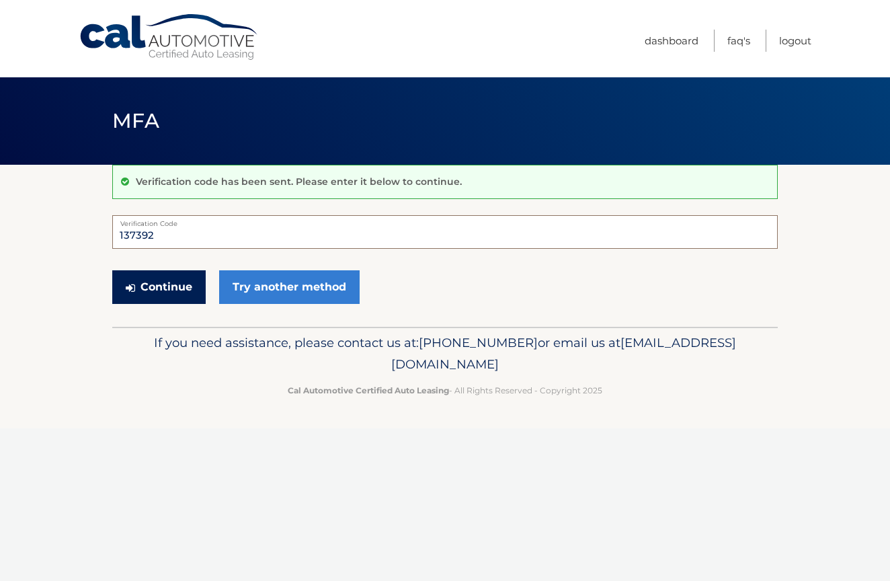 Image resolution: width=890 pixels, height=581 pixels. Describe the element at coordinates (739, 40) in the screenshot. I see `a: FAQ's` at that location.